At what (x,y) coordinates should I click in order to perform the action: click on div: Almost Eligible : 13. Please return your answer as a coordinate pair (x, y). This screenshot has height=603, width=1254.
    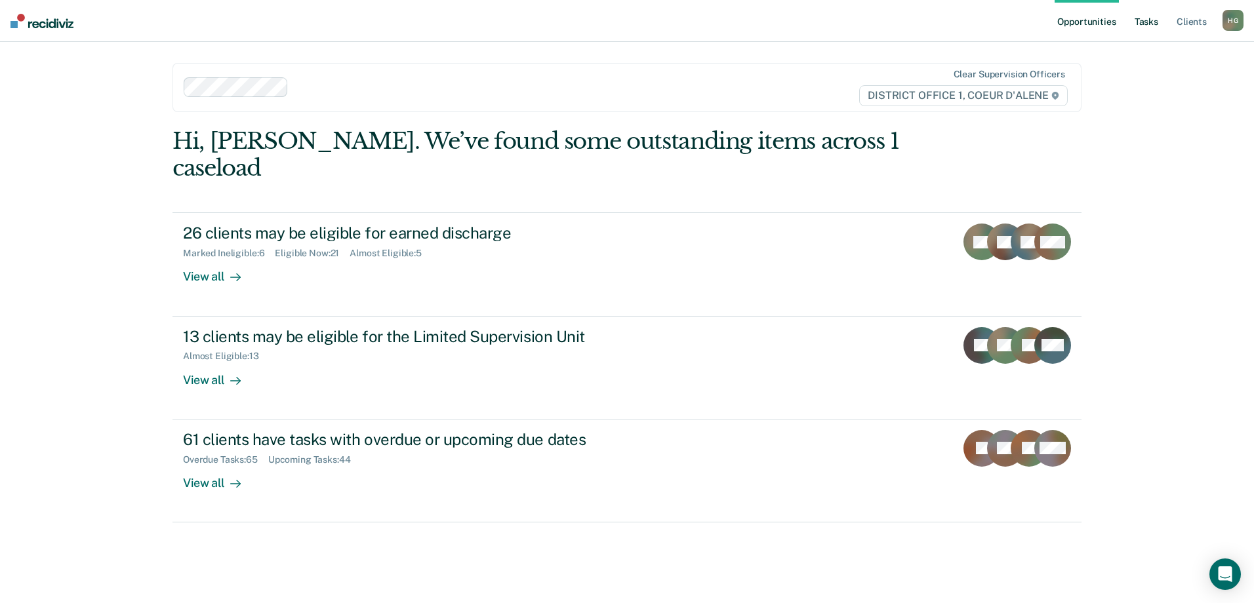
    Looking at the image, I should click on (226, 356).